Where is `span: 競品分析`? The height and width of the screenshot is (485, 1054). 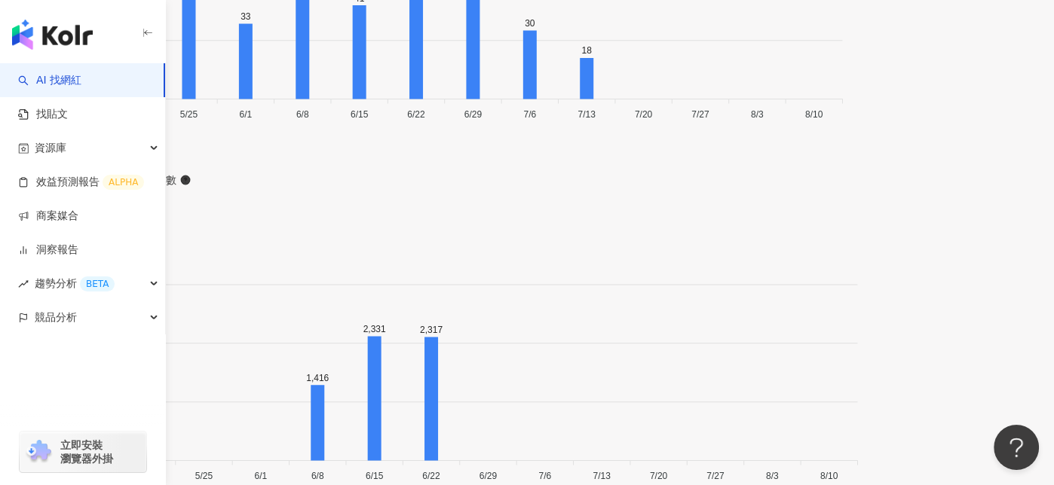
span: 競品分析 is located at coordinates (56, 317).